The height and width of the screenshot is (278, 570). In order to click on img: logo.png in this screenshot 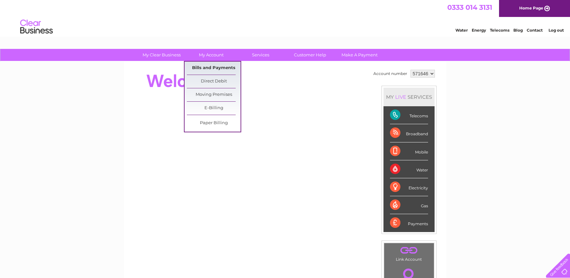, I will do `click(36, 27)`.